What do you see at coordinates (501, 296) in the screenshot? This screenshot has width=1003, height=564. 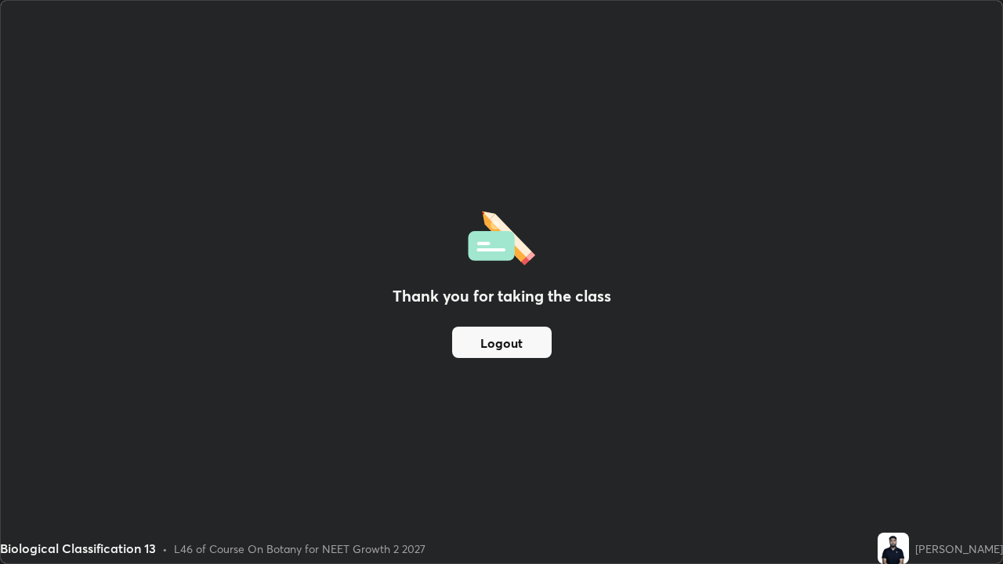 I see `h2: Thank you for taking the class` at bounding box center [501, 296].